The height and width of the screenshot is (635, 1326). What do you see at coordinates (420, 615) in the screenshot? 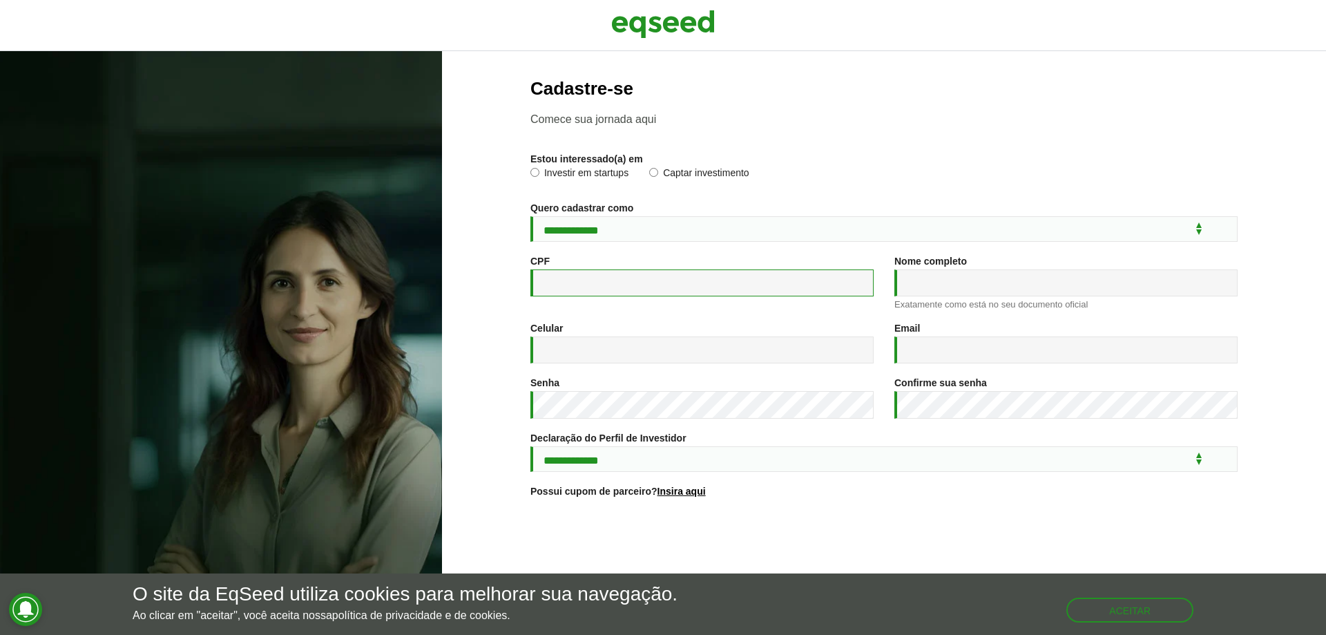
I see `a: política de privacidade e de cookies` at bounding box center [420, 615].